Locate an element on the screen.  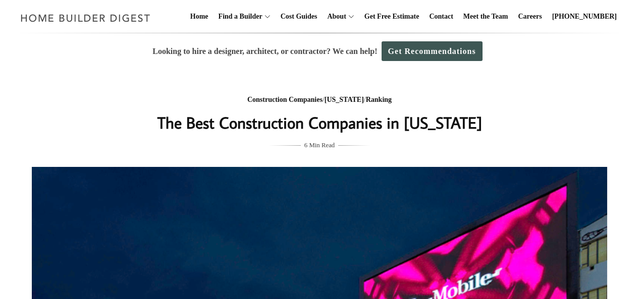
a: Careers is located at coordinates (530, 17).